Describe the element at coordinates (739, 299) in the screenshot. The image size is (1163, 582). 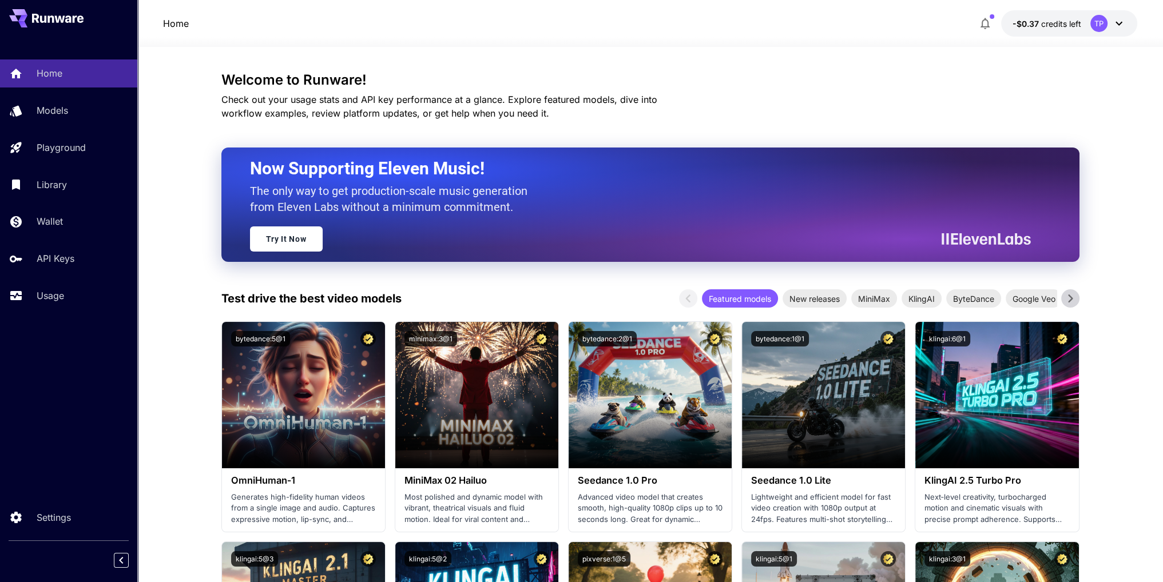
I see `div: Featured models` at that location.